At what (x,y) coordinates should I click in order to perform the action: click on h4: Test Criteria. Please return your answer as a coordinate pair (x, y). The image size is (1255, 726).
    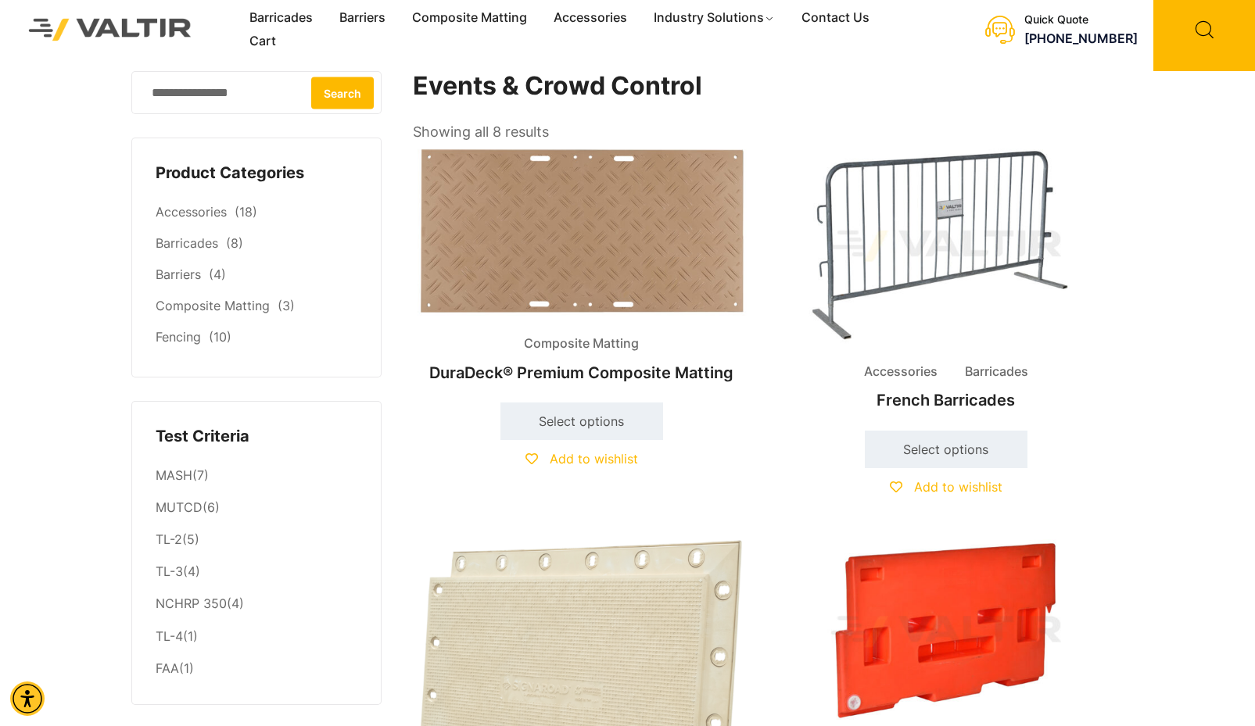
    Looking at the image, I should click on (256, 437).